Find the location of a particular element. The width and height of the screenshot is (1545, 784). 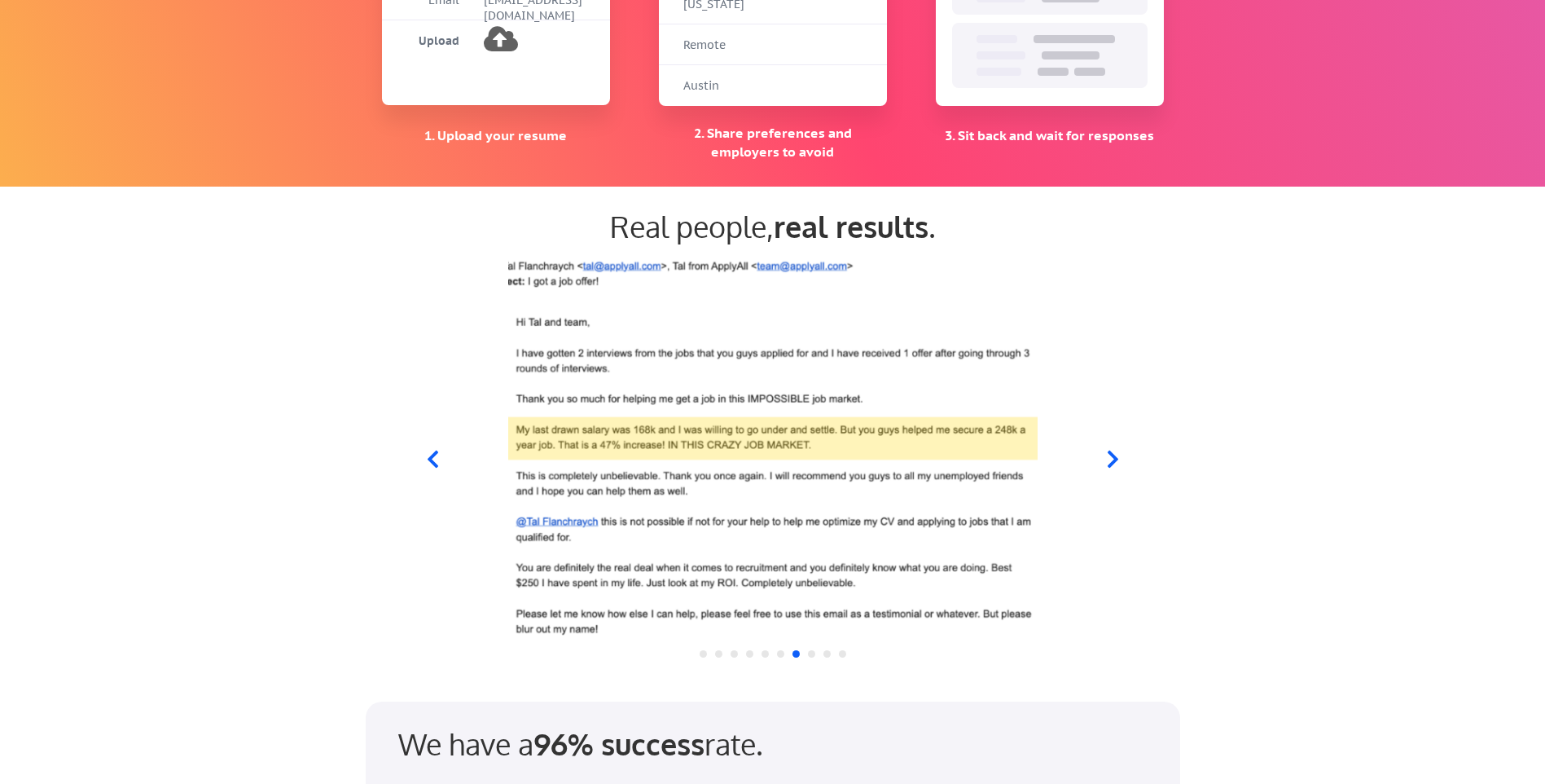

strong: 96% success is located at coordinates (619, 743).